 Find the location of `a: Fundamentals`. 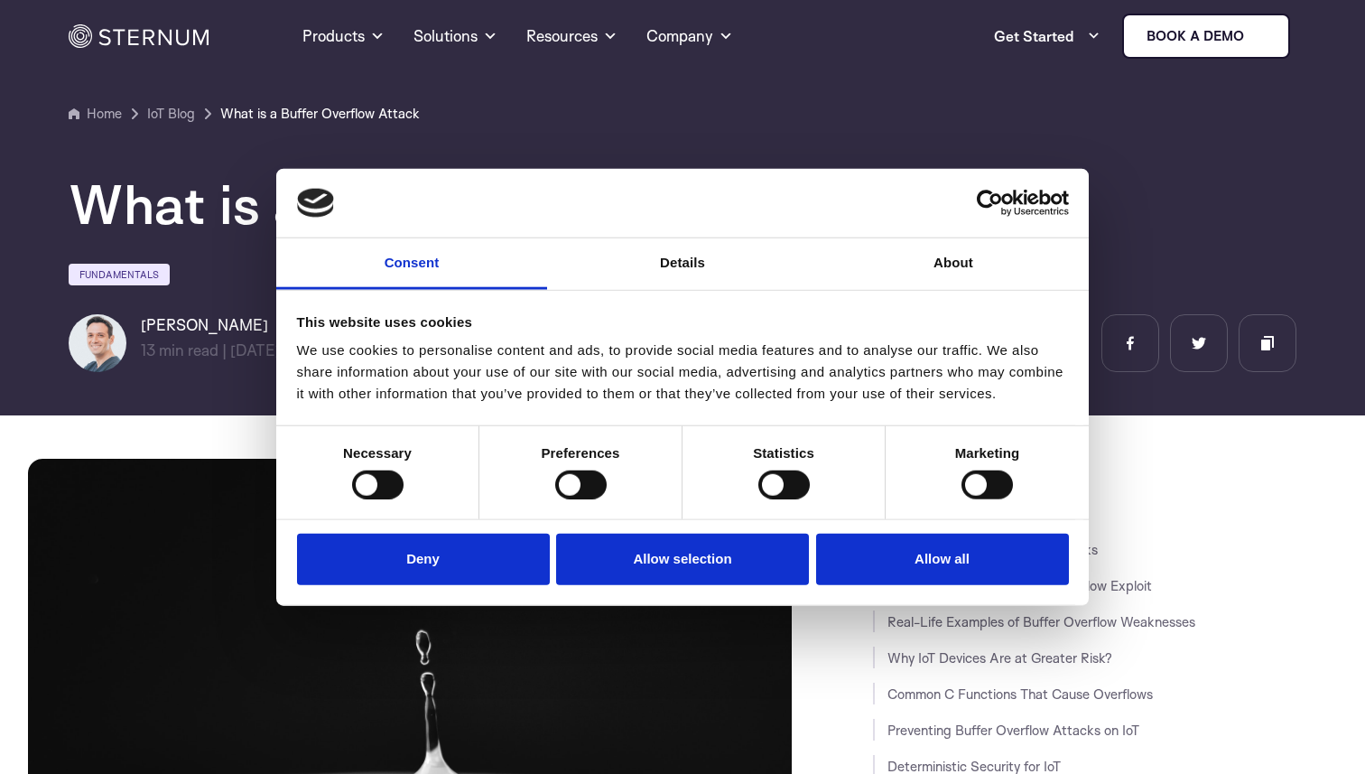

a: Fundamentals is located at coordinates (119, 275).